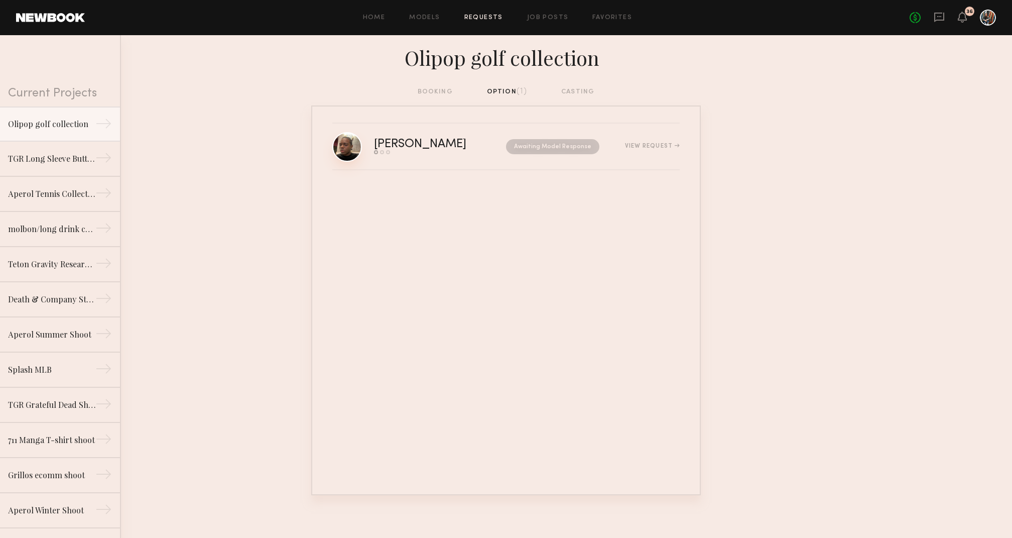 The width and height of the screenshot is (1012, 538). I want to click on div: 711 Manga T-shirt shoot, so click(52, 440).